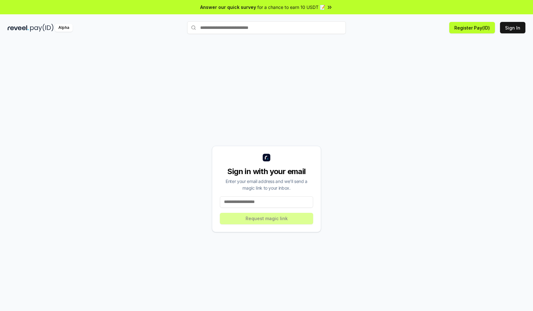 Image resolution: width=533 pixels, height=311 pixels. What do you see at coordinates (267, 184) in the screenshot?
I see `div: Enter your email address and we’ll send a magic link to your inbox.` at bounding box center [267, 184].